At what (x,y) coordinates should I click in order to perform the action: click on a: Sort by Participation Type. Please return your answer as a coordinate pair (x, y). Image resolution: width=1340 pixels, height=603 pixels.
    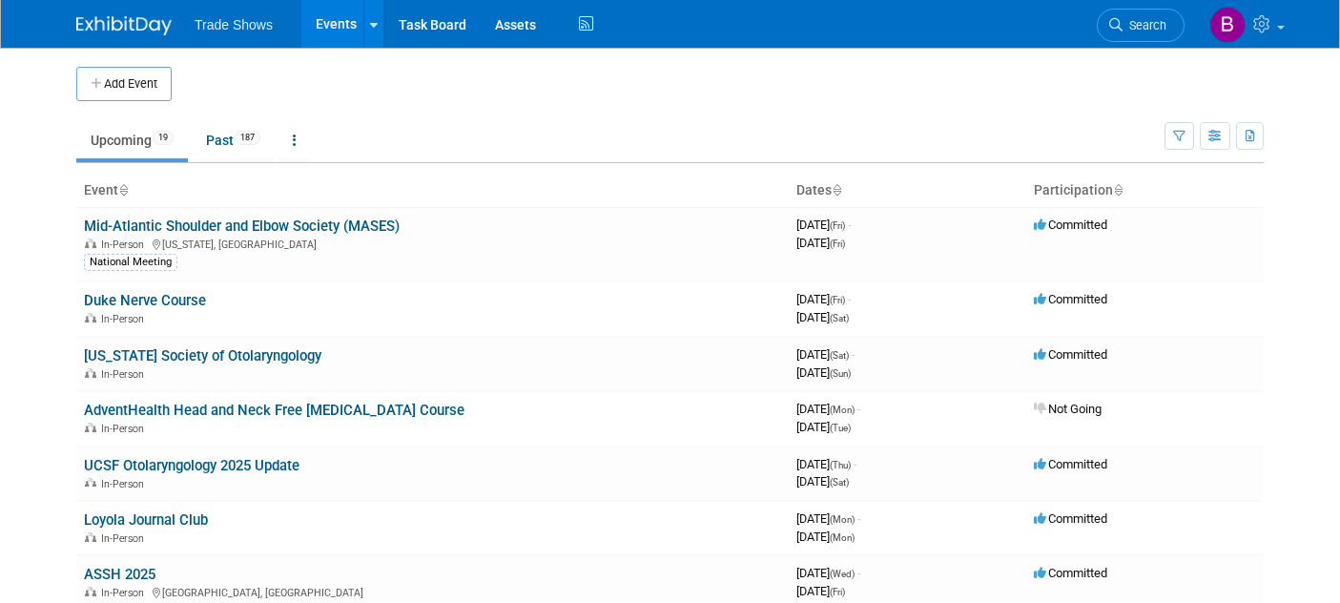
    Looking at the image, I should click on (1118, 190).